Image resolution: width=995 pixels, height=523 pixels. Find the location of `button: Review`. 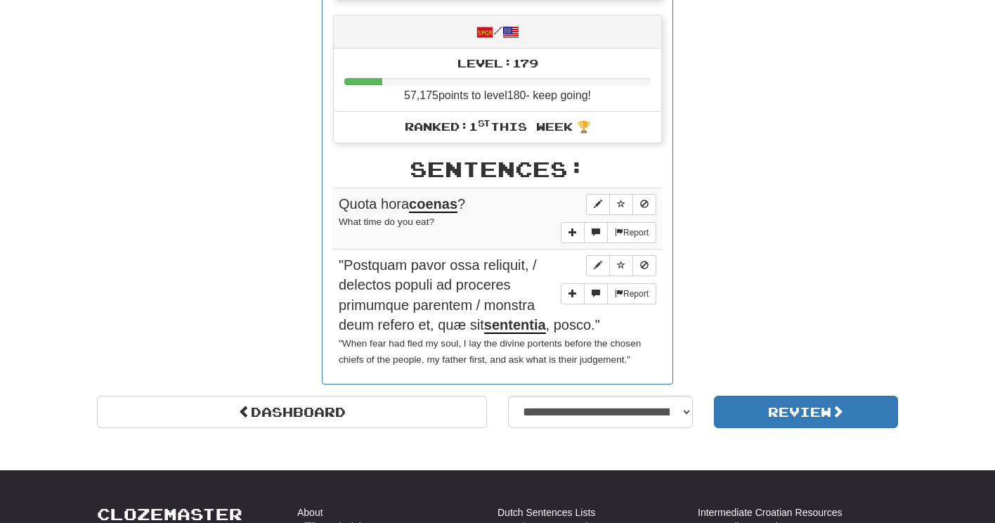

button: Review is located at coordinates (806, 412).